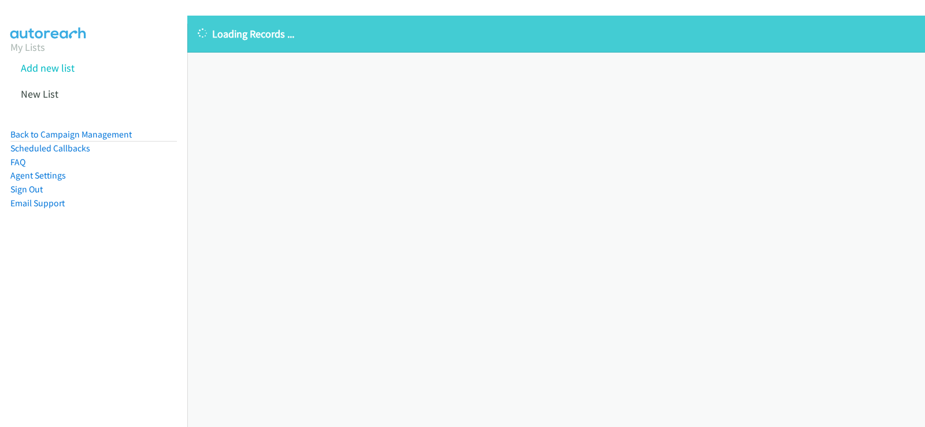 This screenshot has height=427, width=925. I want to click on a: Agent Settings, so click(38, 175).